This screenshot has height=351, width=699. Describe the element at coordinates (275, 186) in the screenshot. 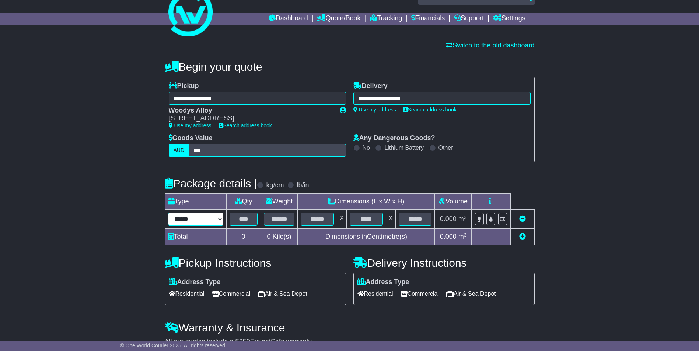

I see `label: kg/cm` at that location.